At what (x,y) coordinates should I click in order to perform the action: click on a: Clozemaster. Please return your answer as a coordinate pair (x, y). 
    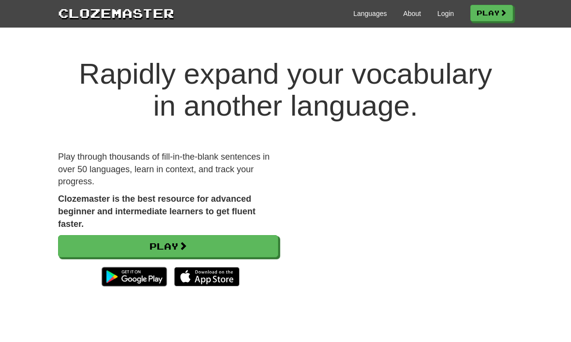
    Looking at the image, I should click on (116, 13).